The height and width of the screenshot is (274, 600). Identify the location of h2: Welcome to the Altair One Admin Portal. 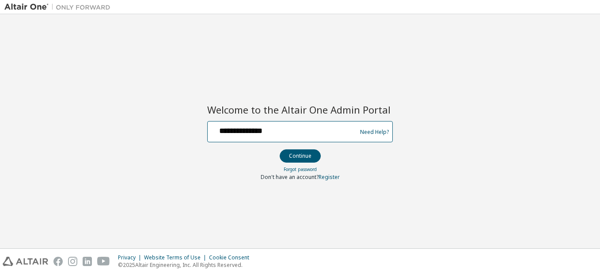
(300, 110).